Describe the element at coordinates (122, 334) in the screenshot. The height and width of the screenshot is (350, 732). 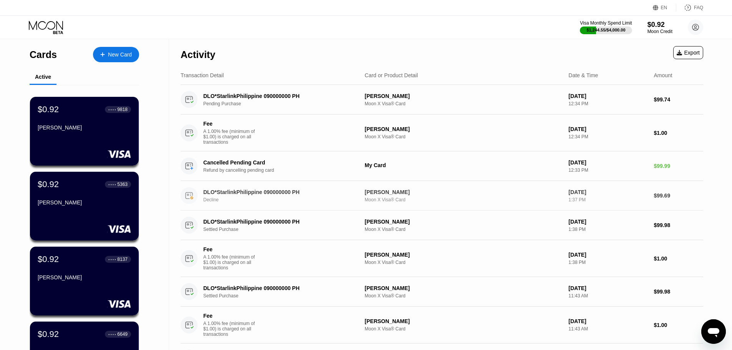
I see `div: 6649` at that location.